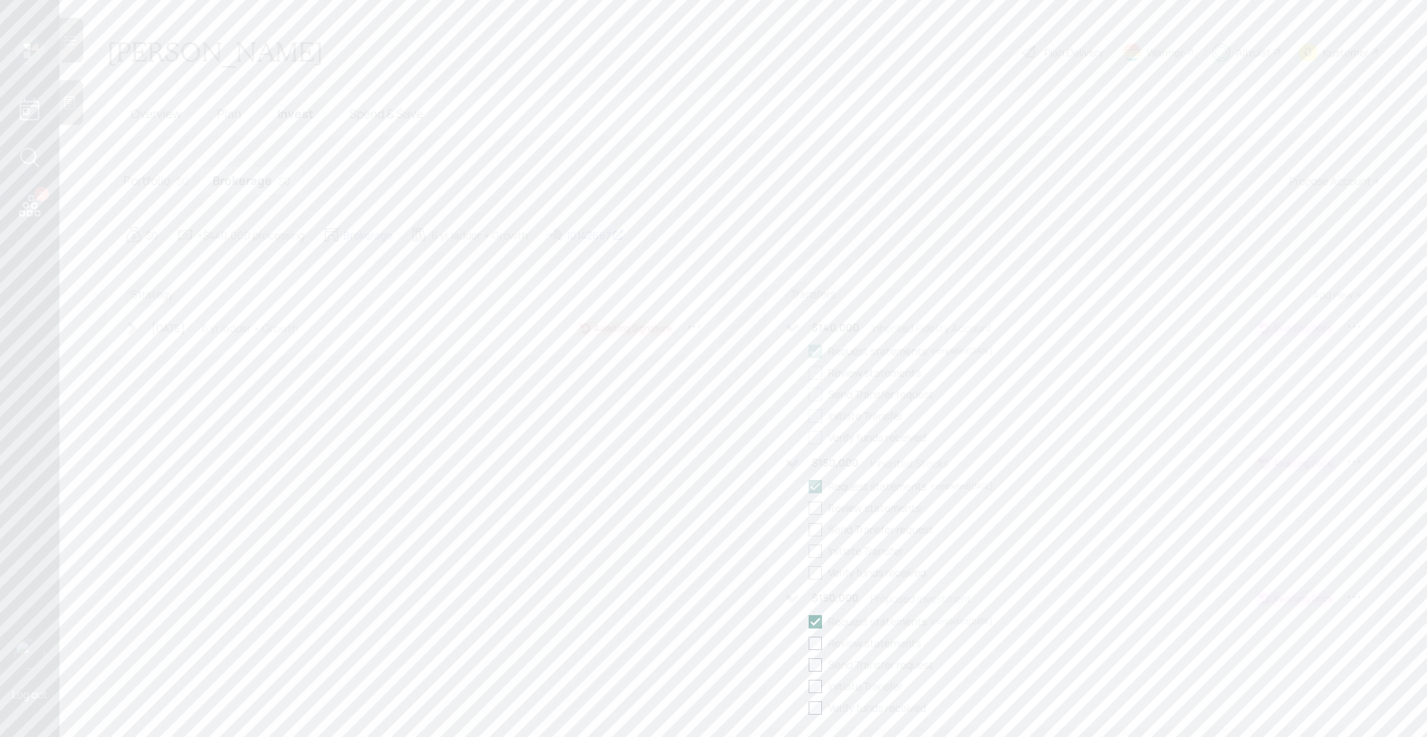 This screenshot has height=737, width=1427. Describe the element at coordinates (368, 235) in the screenshot. I see `div: Brokerage` at that location.